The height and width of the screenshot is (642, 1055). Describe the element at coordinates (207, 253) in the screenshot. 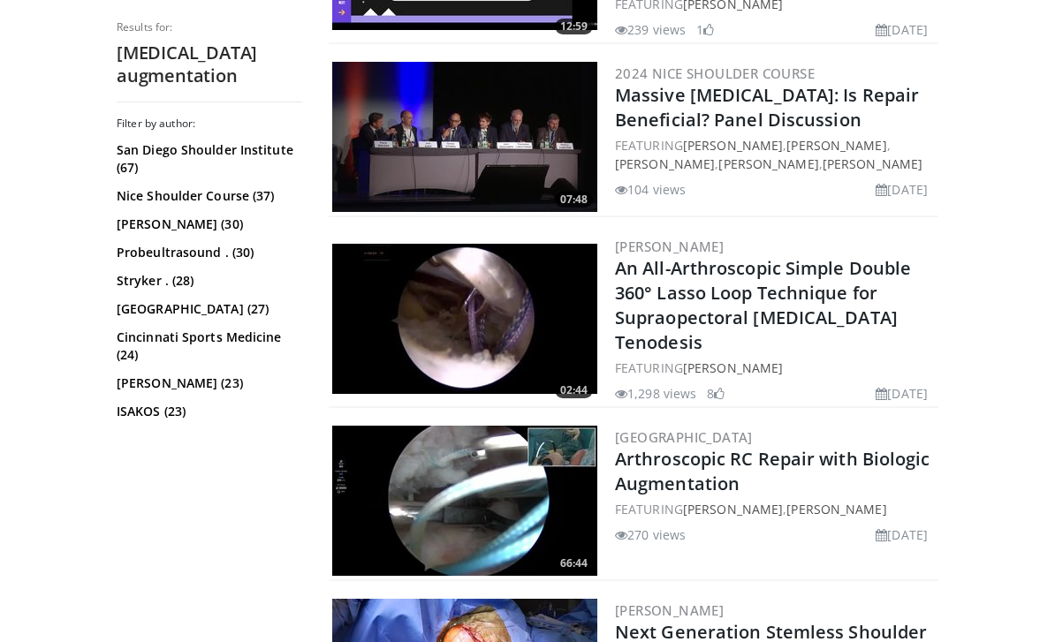

I see `a: Probeultrasound . (30)` at that location.